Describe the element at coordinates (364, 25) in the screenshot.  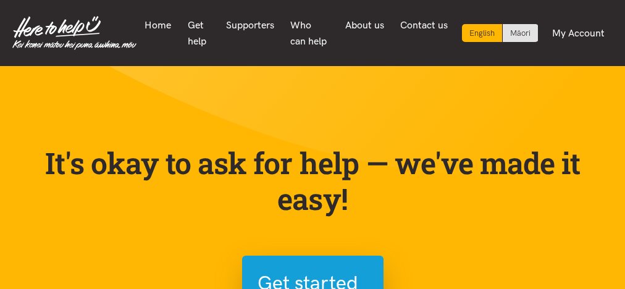
I see `a: About us` at that location.